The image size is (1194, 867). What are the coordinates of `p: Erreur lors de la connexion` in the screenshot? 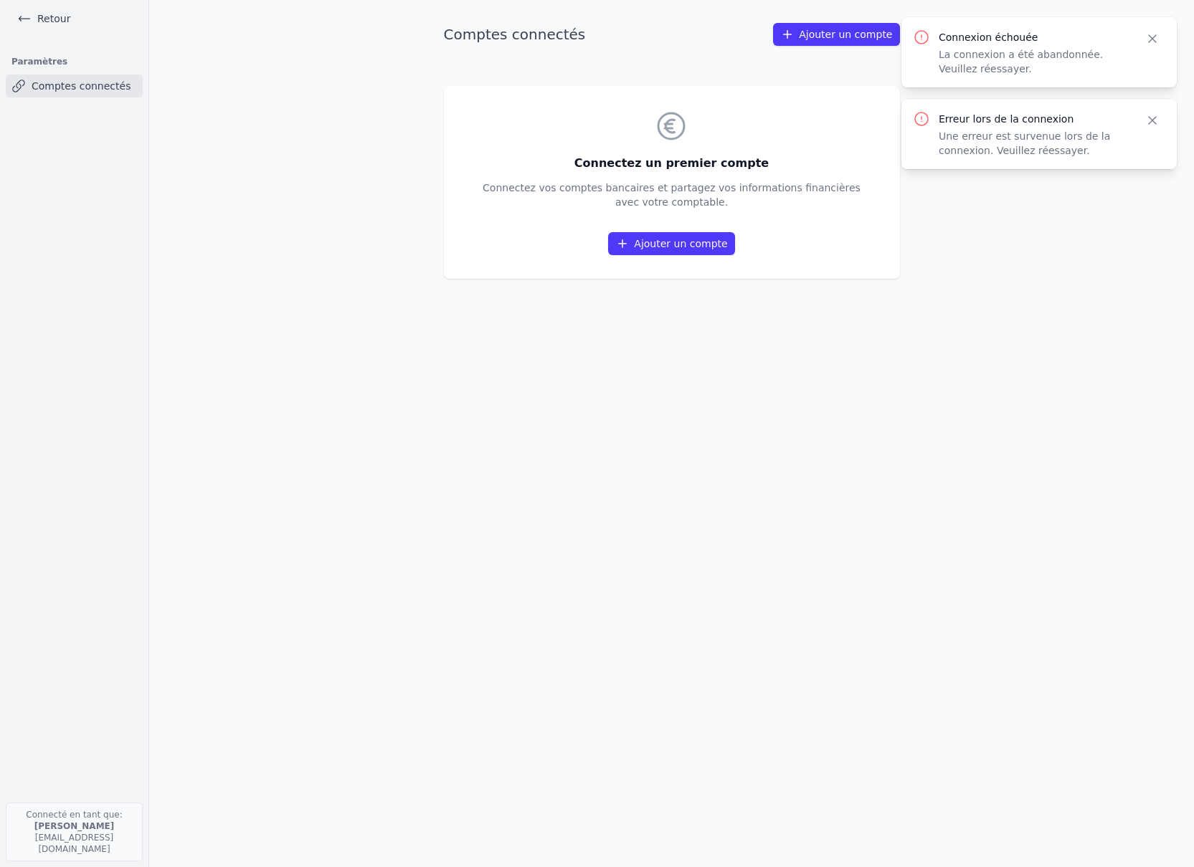 It's located at (1033, 119).